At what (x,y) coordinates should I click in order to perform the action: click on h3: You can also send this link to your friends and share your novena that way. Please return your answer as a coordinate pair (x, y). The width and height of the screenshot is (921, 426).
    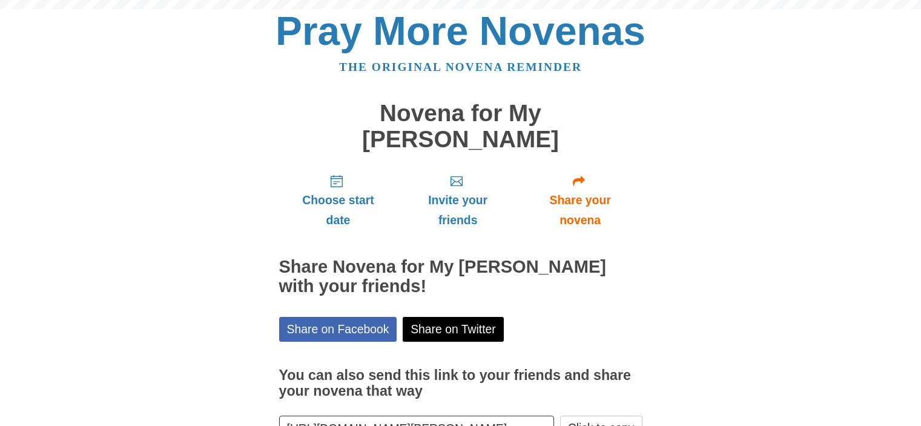
    Looking at the image, I should click on (461, 383).